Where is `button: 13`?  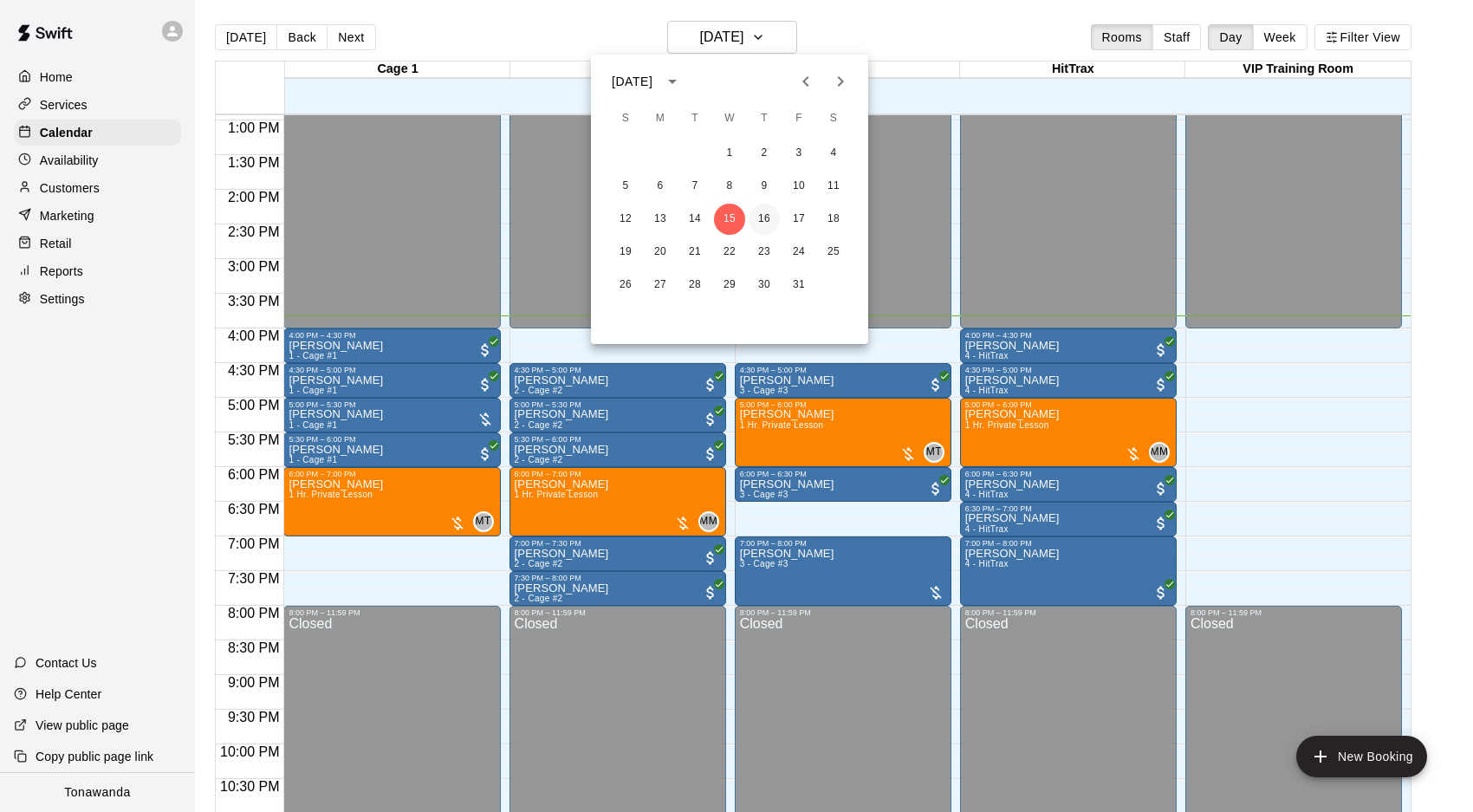
button: 13 is located at coordinates (660, 219).